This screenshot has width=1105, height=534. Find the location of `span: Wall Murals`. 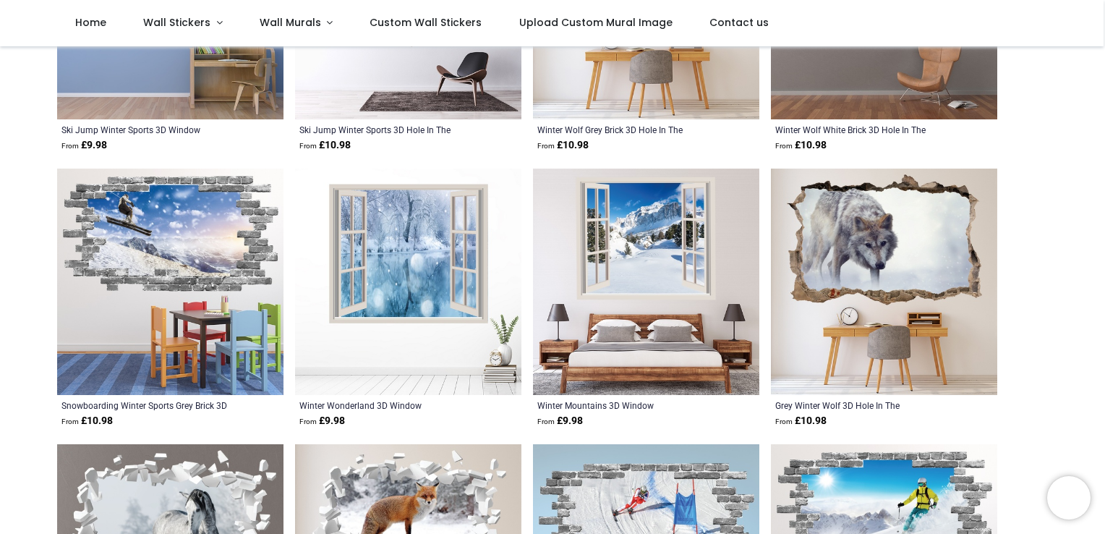

span: Wall Murals is located at coordinates (290, 22).